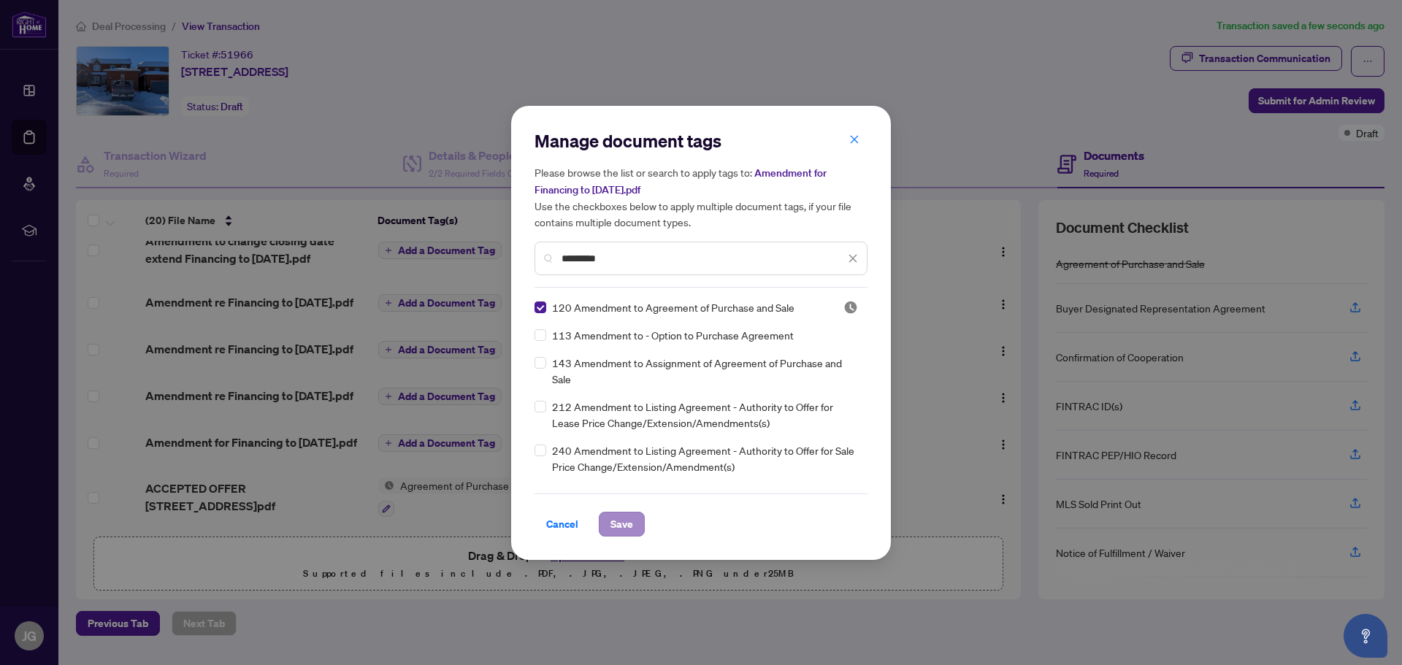 The height and width of the screenshot is (665, 1402). I want to click on span: 143 Amendment to Assignment of Agreement of Purchase and Sale, so click(705, 371).